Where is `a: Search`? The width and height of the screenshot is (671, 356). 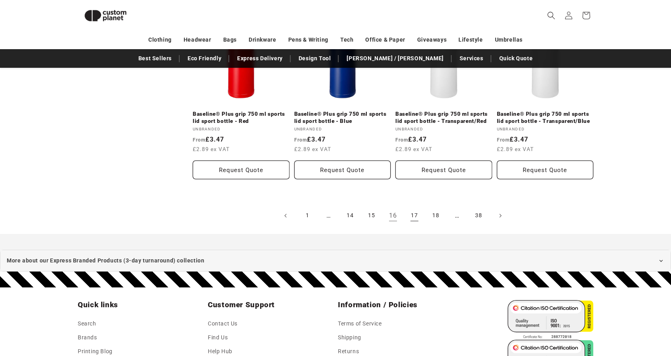 a: Search is located at coordinates (87, 325).